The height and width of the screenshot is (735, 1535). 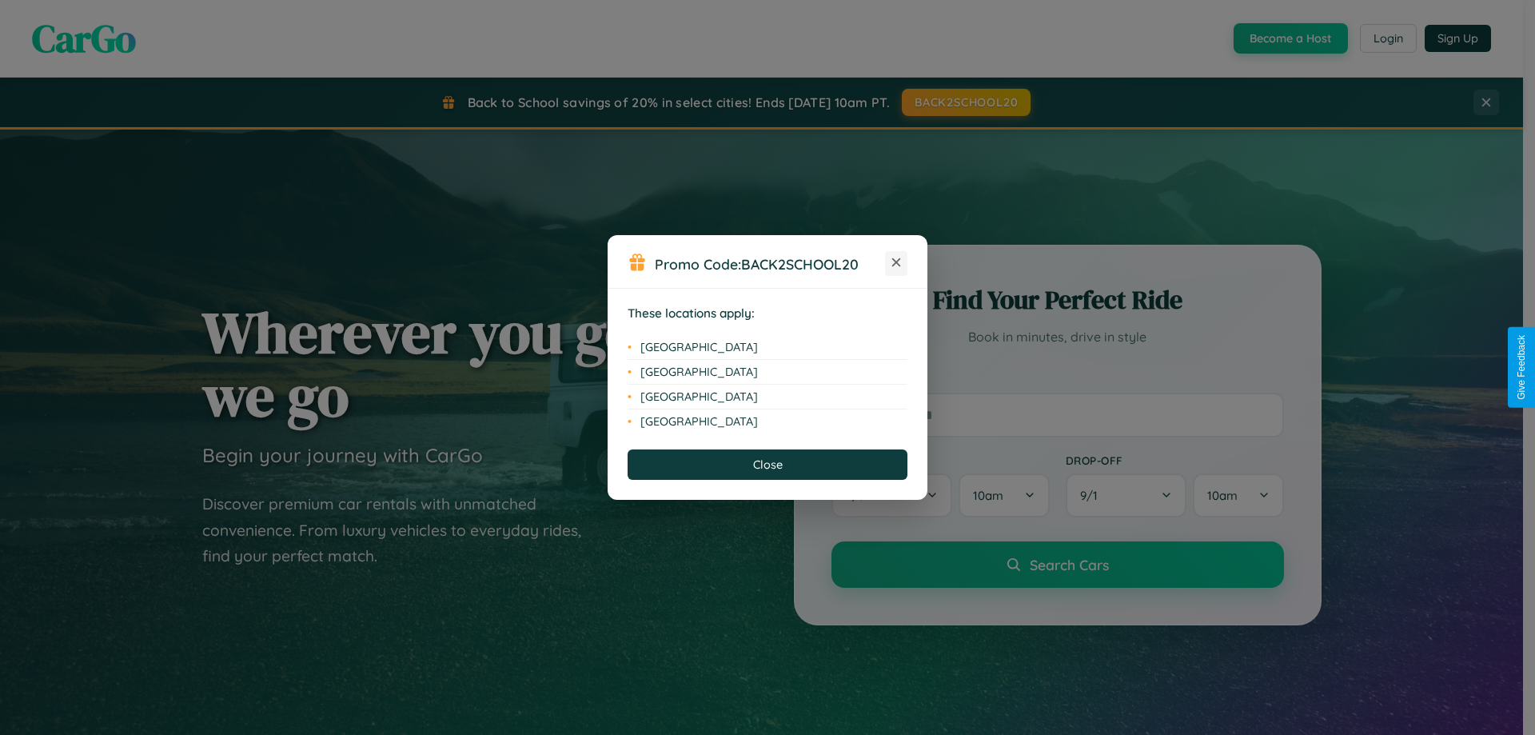 I want to click on h3: Promo Code:, so click(x=770, y=264).